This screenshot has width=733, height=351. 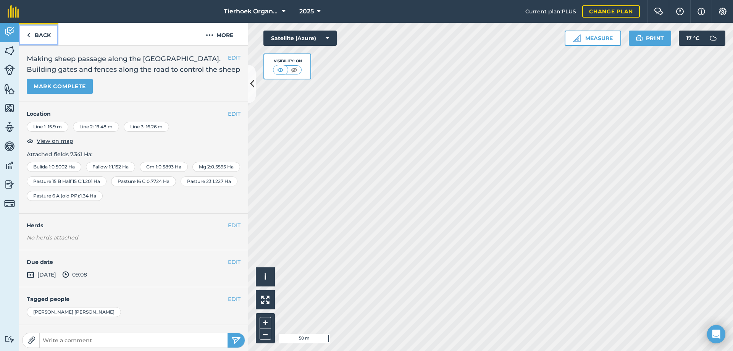 What do you see at coordinates (219, 34) in the screenshot?
I see `button: More` at bounding box center [219, 34].